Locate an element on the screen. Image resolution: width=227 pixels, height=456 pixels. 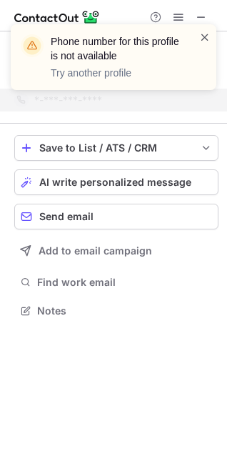
span: Send email is located at coordinates (66, 217).